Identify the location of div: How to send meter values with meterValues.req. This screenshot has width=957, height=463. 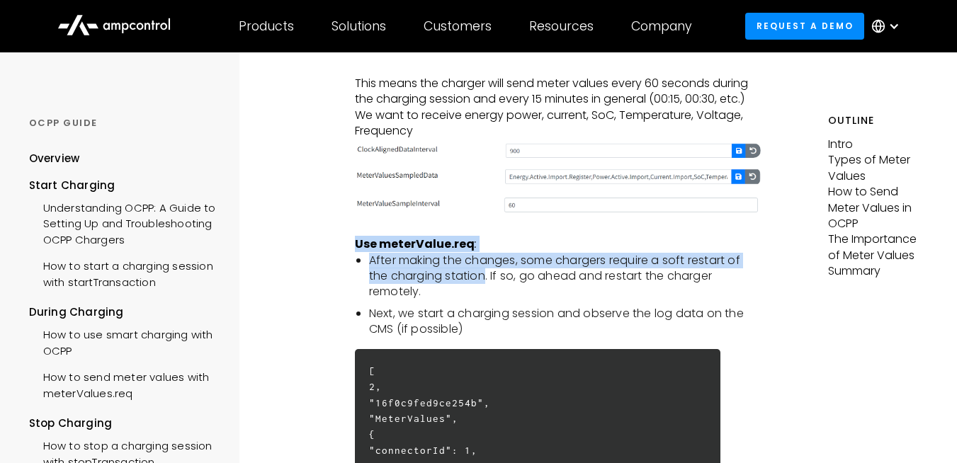
(125, 384).